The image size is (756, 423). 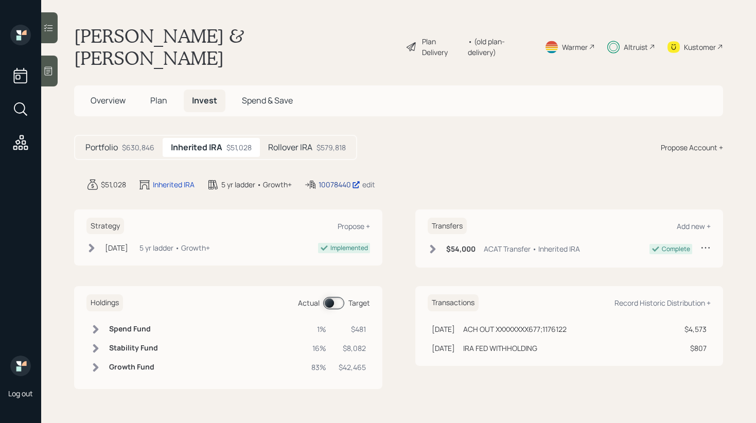 I want to click on div: Complete, so click(x=676, y=249).